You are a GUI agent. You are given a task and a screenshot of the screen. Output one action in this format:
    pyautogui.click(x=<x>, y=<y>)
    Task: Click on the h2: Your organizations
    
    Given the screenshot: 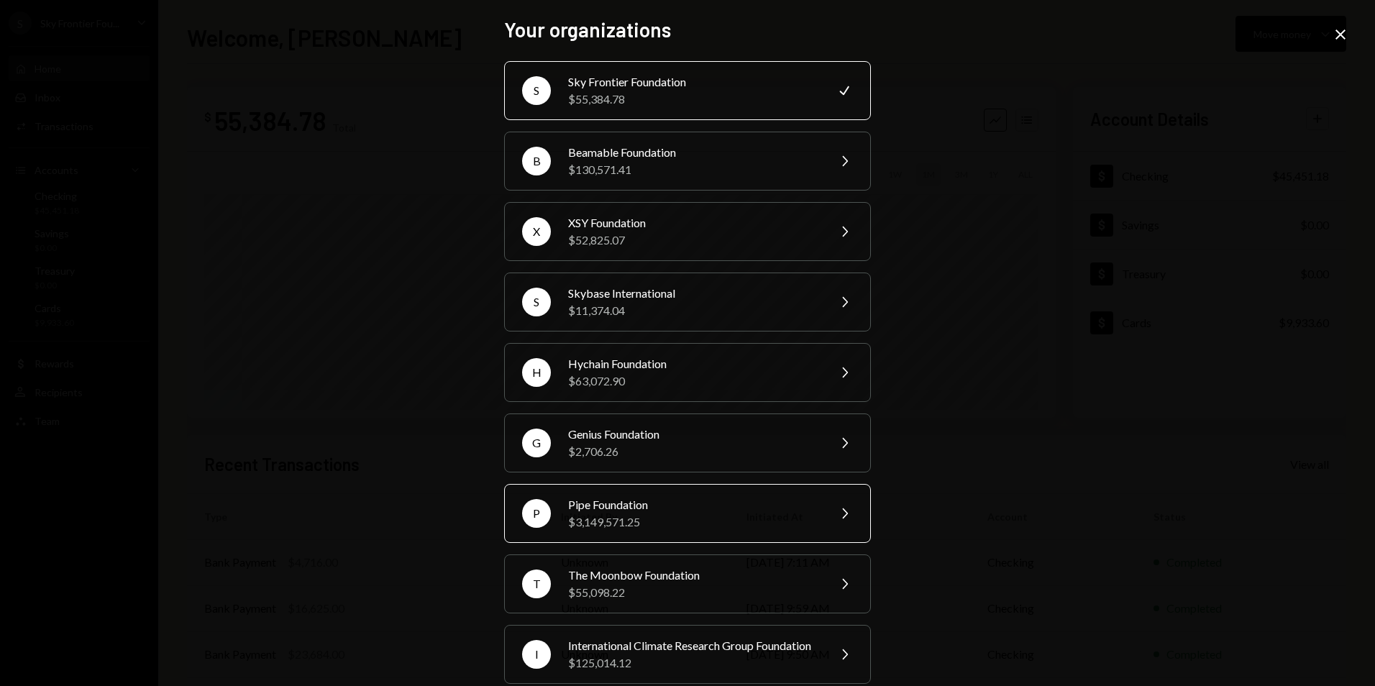 What is the action you would take?
    pyautogui.click(x=687, y=29)
    